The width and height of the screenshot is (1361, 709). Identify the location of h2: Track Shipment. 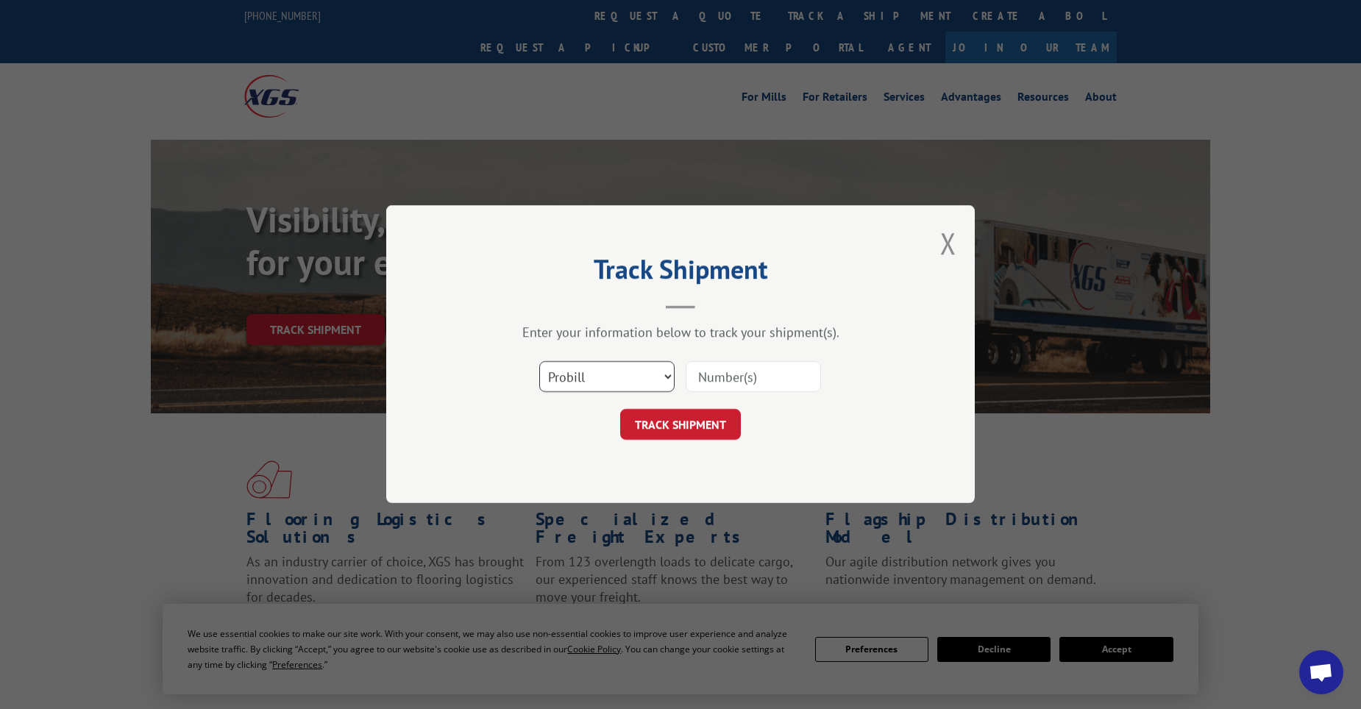
(680, 273).